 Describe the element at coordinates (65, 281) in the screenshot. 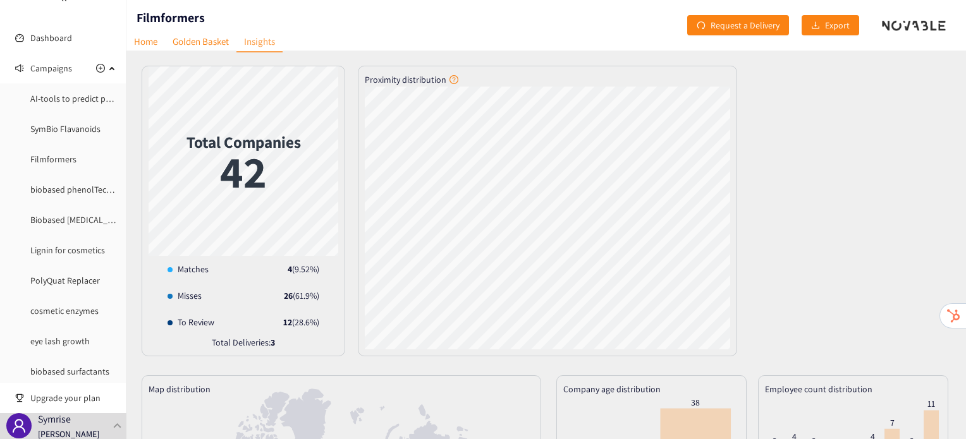

I see `a: PolyQuat Replacer` at that location.